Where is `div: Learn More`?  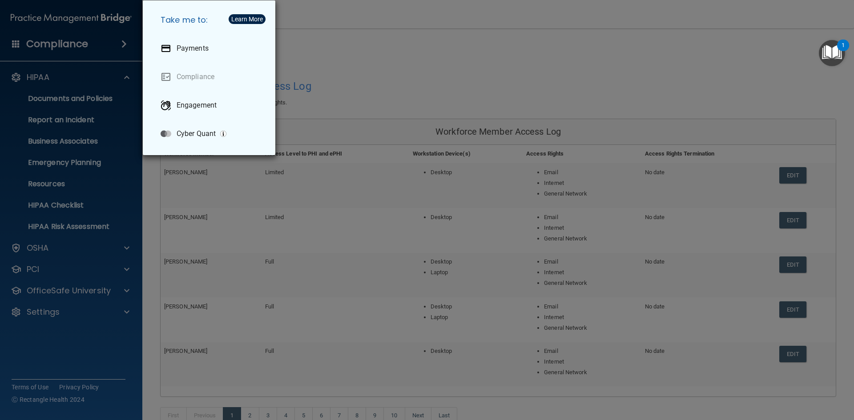
div: Learn More is located at coordinates (247, 19).